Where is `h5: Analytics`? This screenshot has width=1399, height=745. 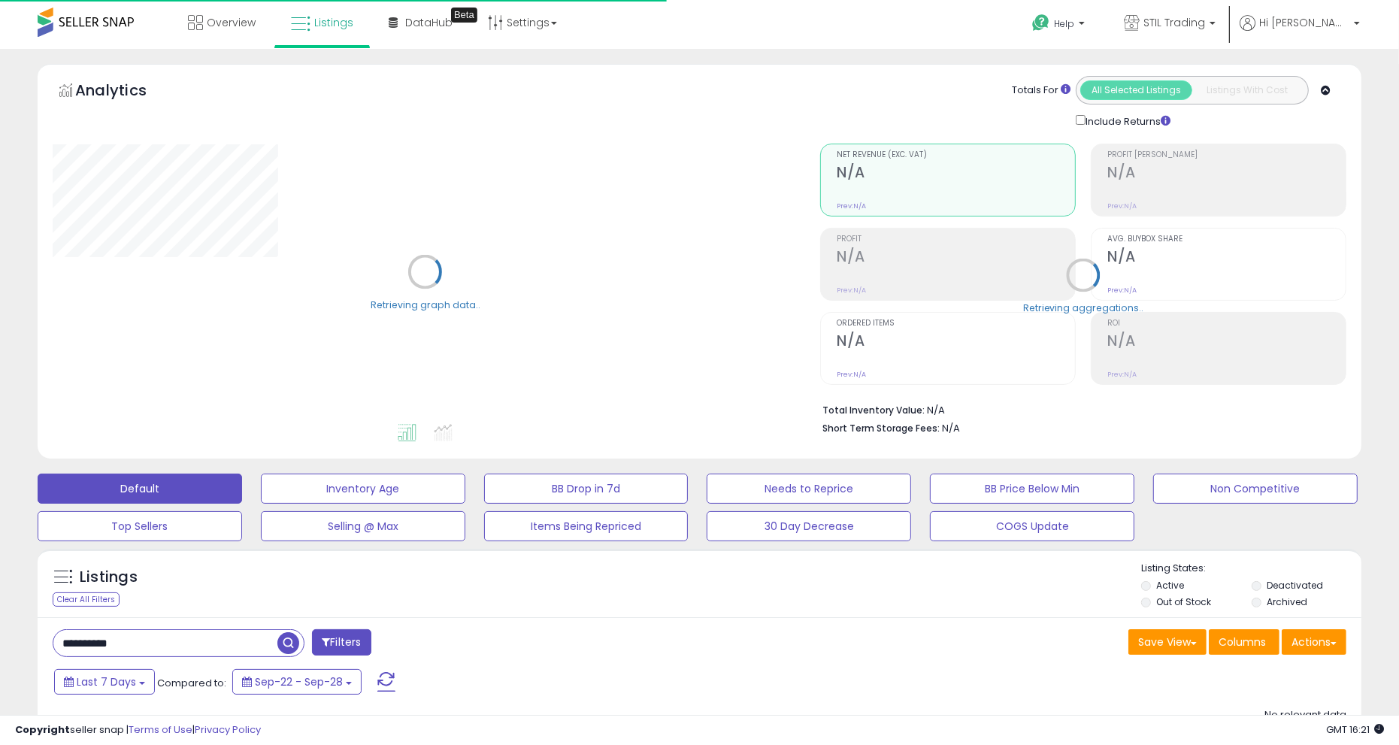 h5: Analytics is located at coordinates (126, 92).